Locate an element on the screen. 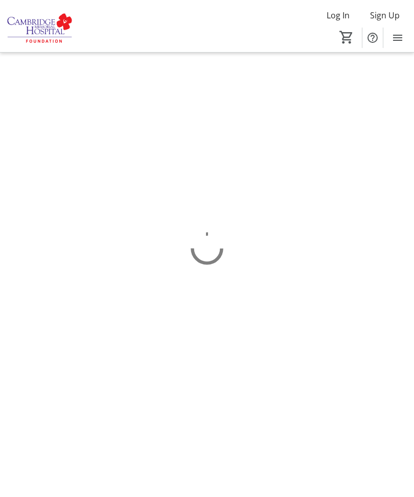 The height and width of the screenshot is (497, 414). button: Help is located at coordinates (372, 38).